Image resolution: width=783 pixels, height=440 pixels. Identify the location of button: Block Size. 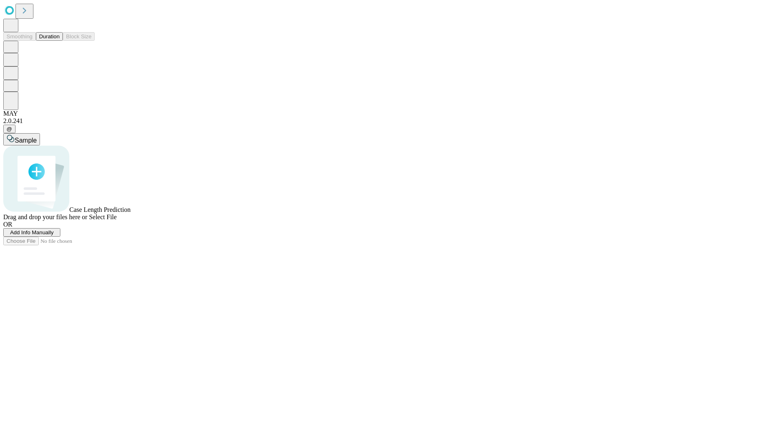
(79, 36).